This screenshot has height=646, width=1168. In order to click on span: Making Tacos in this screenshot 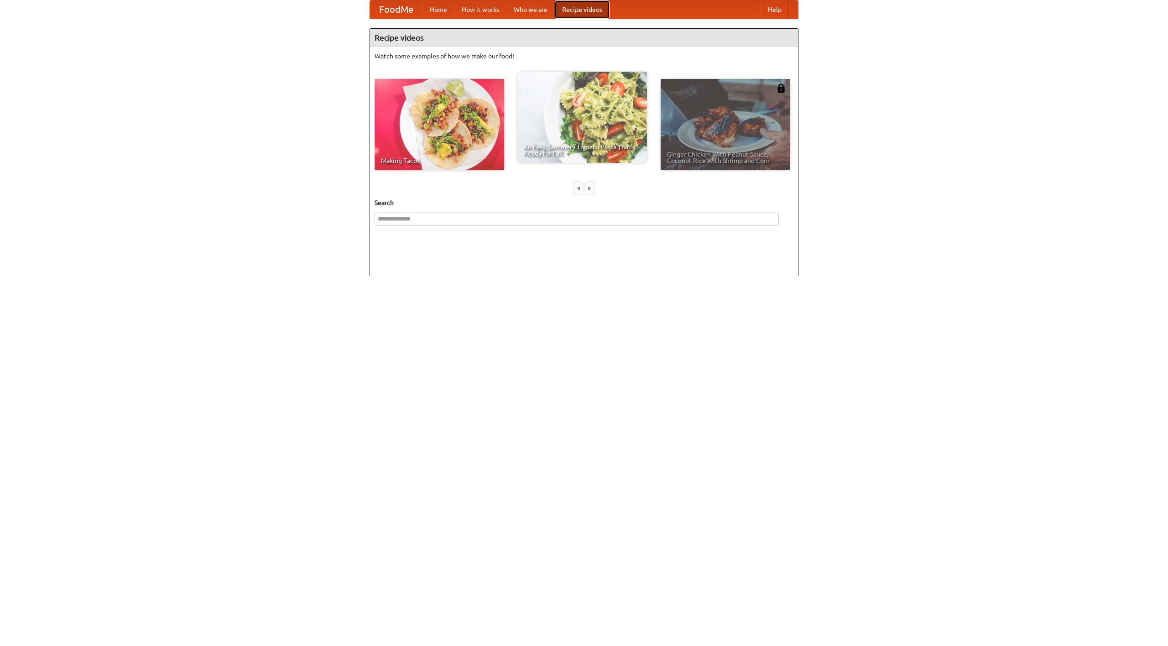, I will do `click(439, 161)`.